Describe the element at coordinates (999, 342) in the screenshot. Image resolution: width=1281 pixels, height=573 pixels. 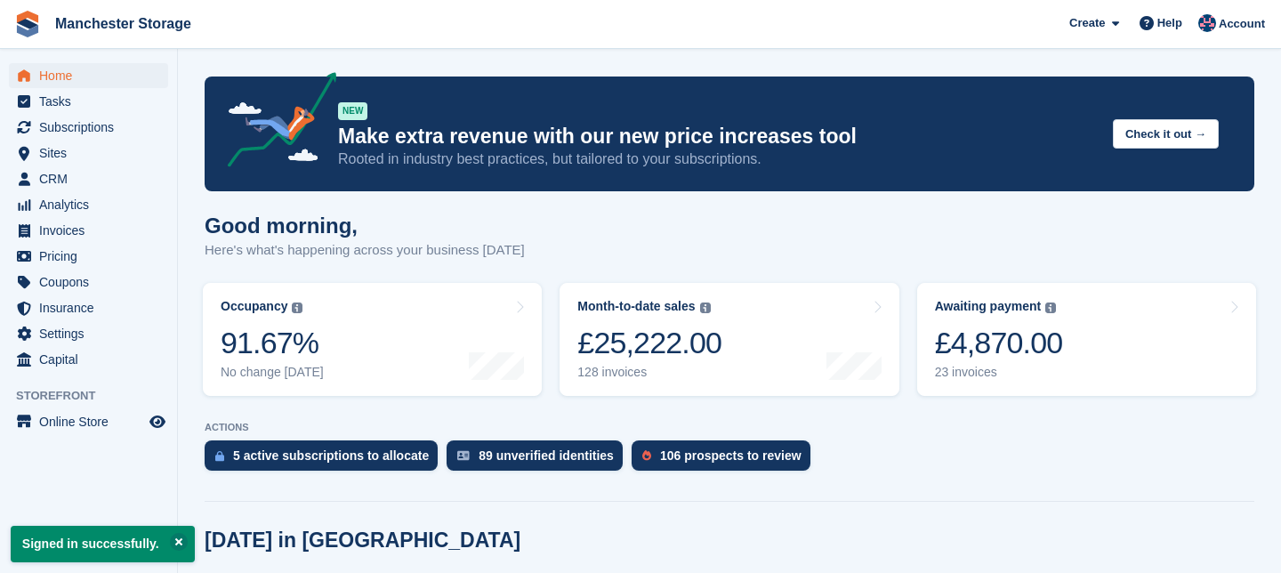
I see `div: £4,870.00` at that location.